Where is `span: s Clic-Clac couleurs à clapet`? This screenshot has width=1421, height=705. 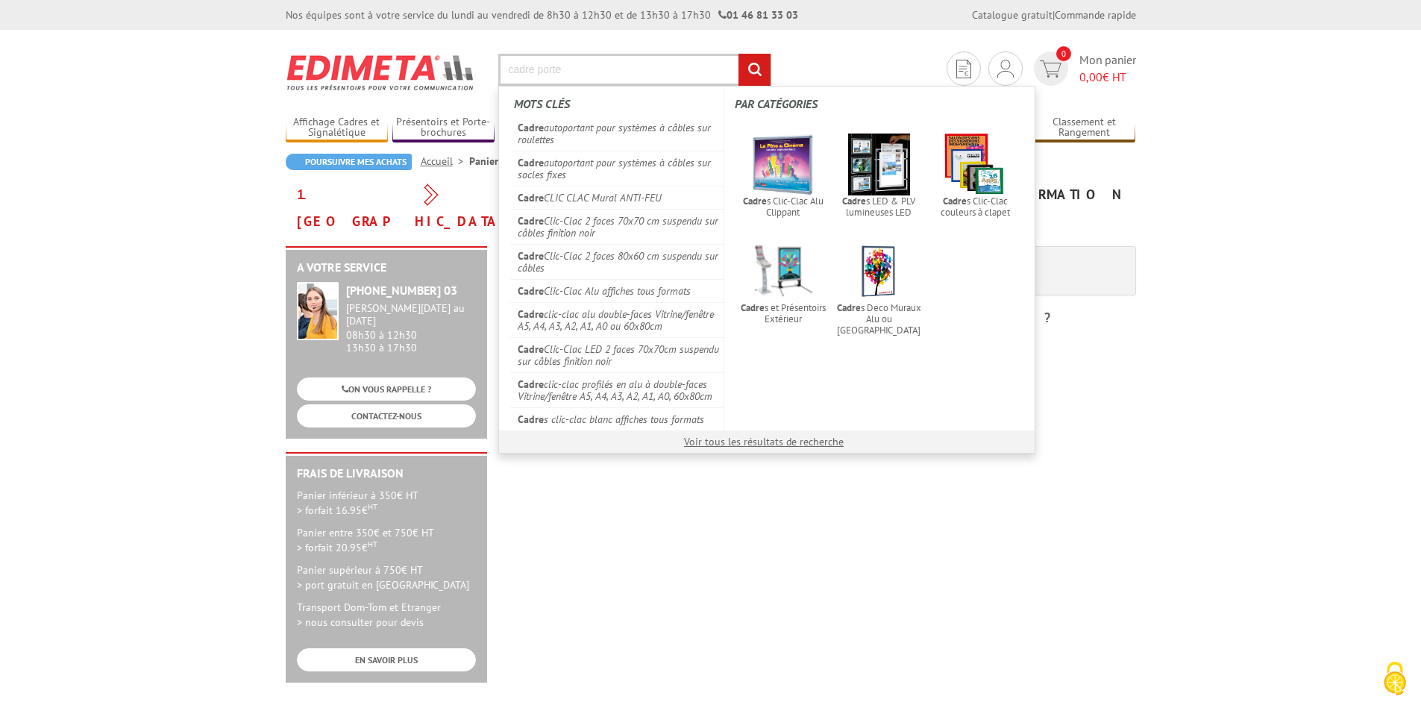
span: s Clic-Clac couleurs à clapet is located at coordinates (975, 207).